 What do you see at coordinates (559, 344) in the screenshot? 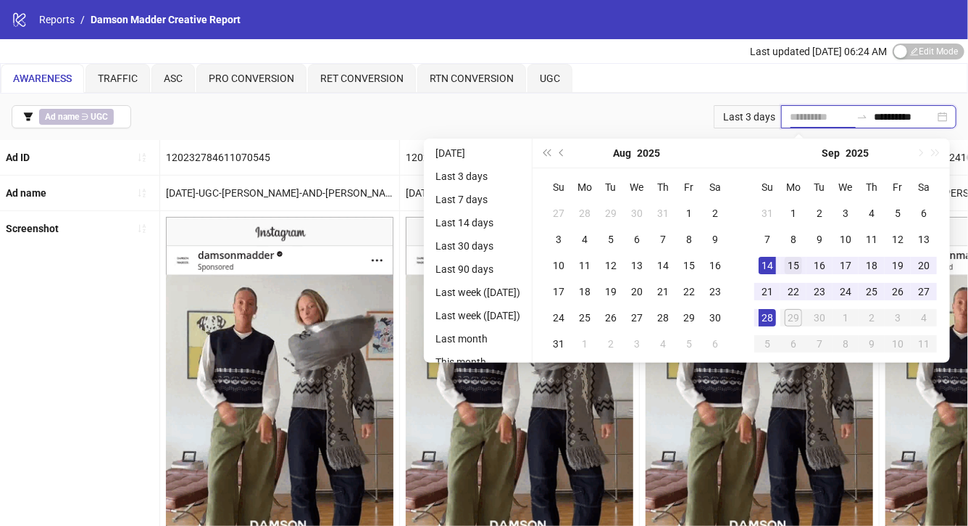
I see `td: 2025-08-31` at bounding box center [559, 344].